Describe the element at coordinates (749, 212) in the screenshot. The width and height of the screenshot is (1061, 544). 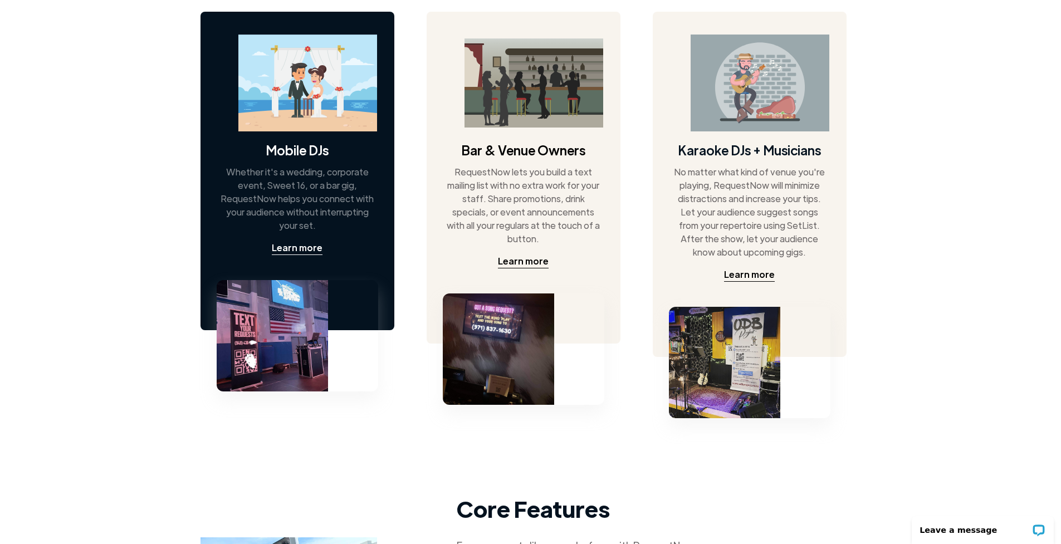
I see `div: No matter what kind of venue you're playing, RequestNow will minimize distractions and increase y...` at that location.